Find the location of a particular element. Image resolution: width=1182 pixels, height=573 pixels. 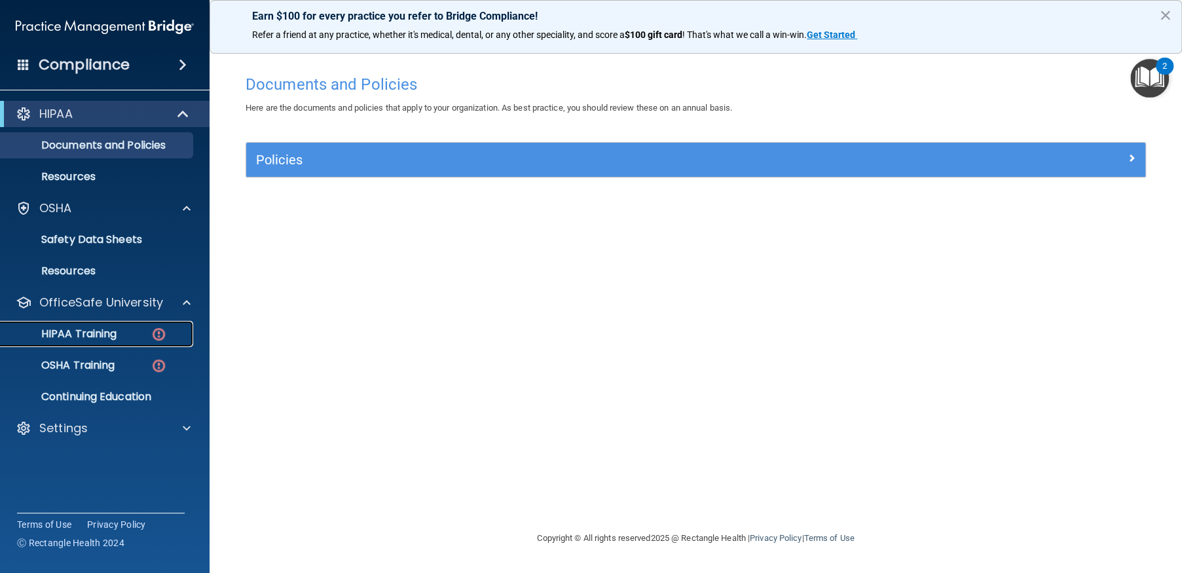

h5: Policies is located at coordinates (583, 160).